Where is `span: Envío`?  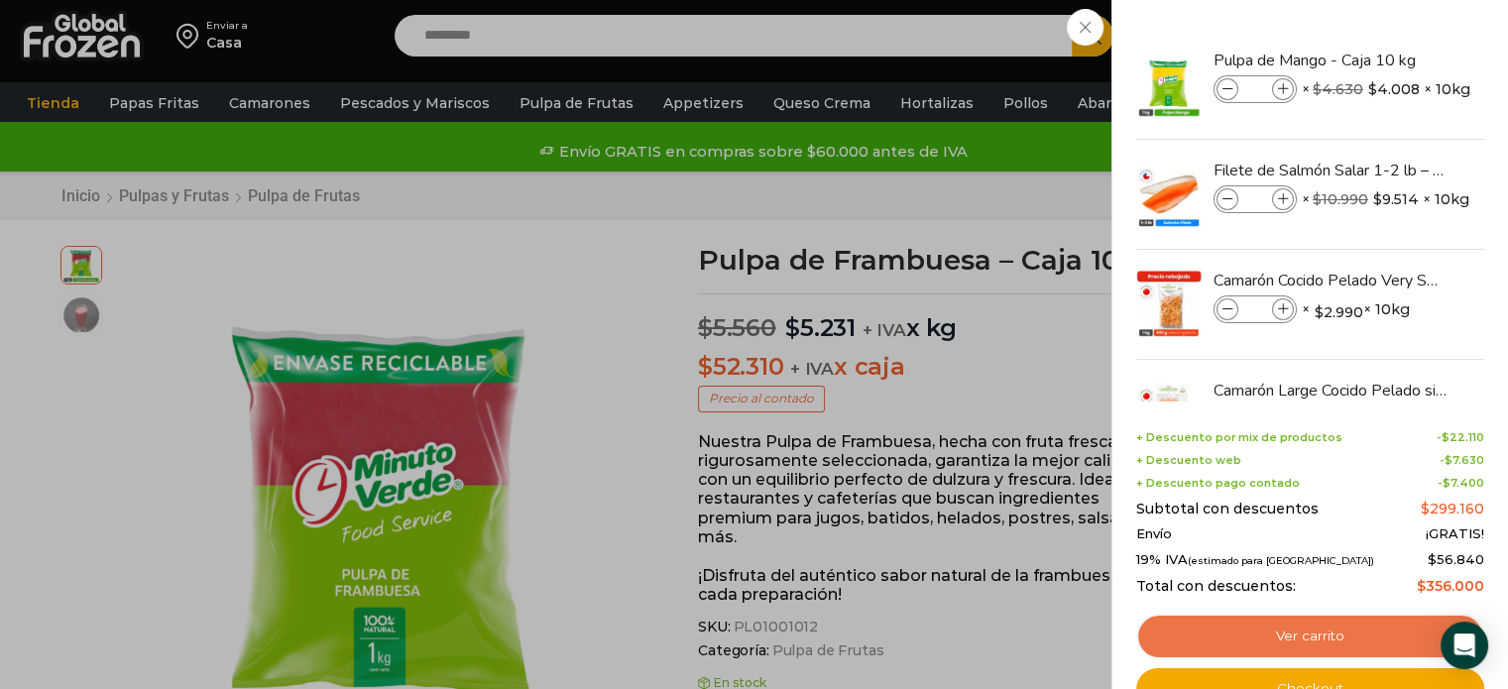
span: Envío is located at coordinates (1154, 534).